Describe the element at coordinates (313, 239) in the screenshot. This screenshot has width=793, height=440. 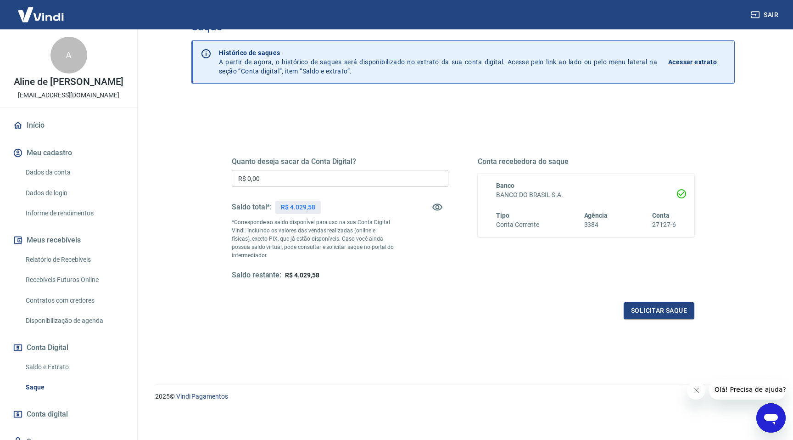
I see `p: *Corresponde ao saldo disponível para uso na sua Conta Digital Vindi. Incluindo os valores das ve...` at that location.